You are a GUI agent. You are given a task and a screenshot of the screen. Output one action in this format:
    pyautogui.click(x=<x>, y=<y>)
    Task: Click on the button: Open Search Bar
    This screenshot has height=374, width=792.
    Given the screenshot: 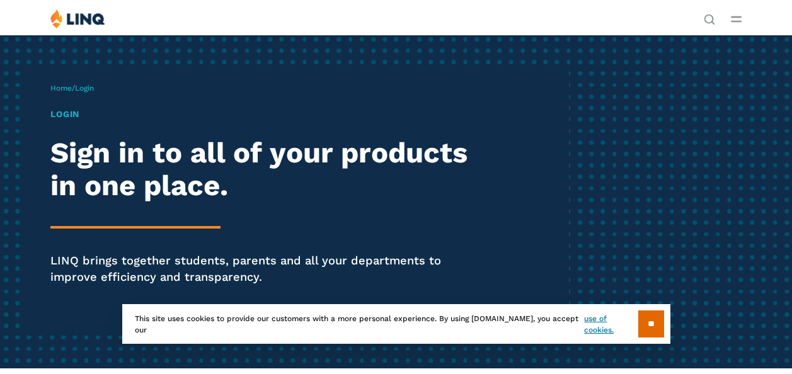 What is the action you would take?
    pyautogui.click(x=710, y=18)
    